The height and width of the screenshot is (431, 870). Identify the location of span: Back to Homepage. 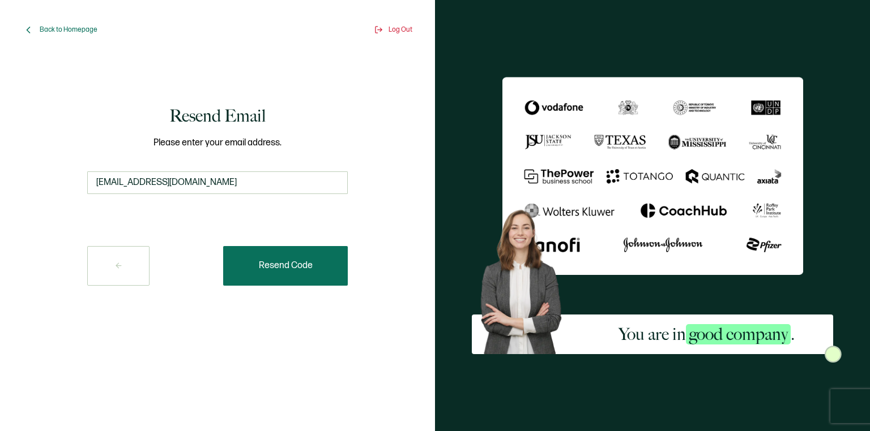
(69, 29).